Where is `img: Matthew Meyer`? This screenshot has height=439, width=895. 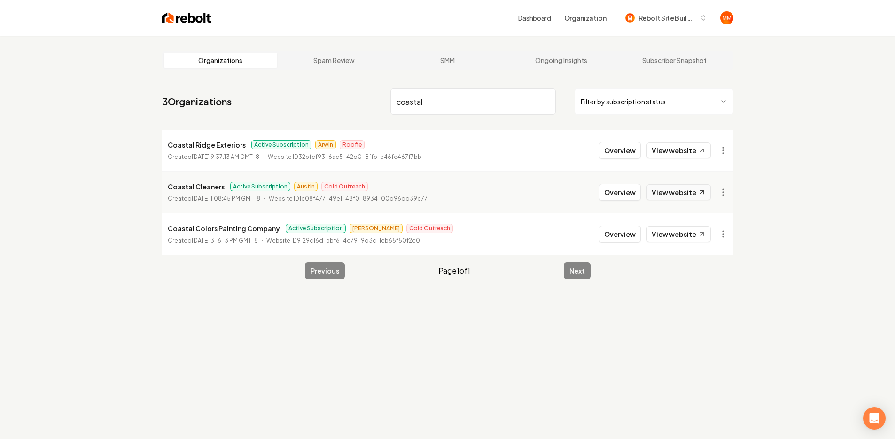 img: Matthew Meyer is located at coordinates (726, 18).